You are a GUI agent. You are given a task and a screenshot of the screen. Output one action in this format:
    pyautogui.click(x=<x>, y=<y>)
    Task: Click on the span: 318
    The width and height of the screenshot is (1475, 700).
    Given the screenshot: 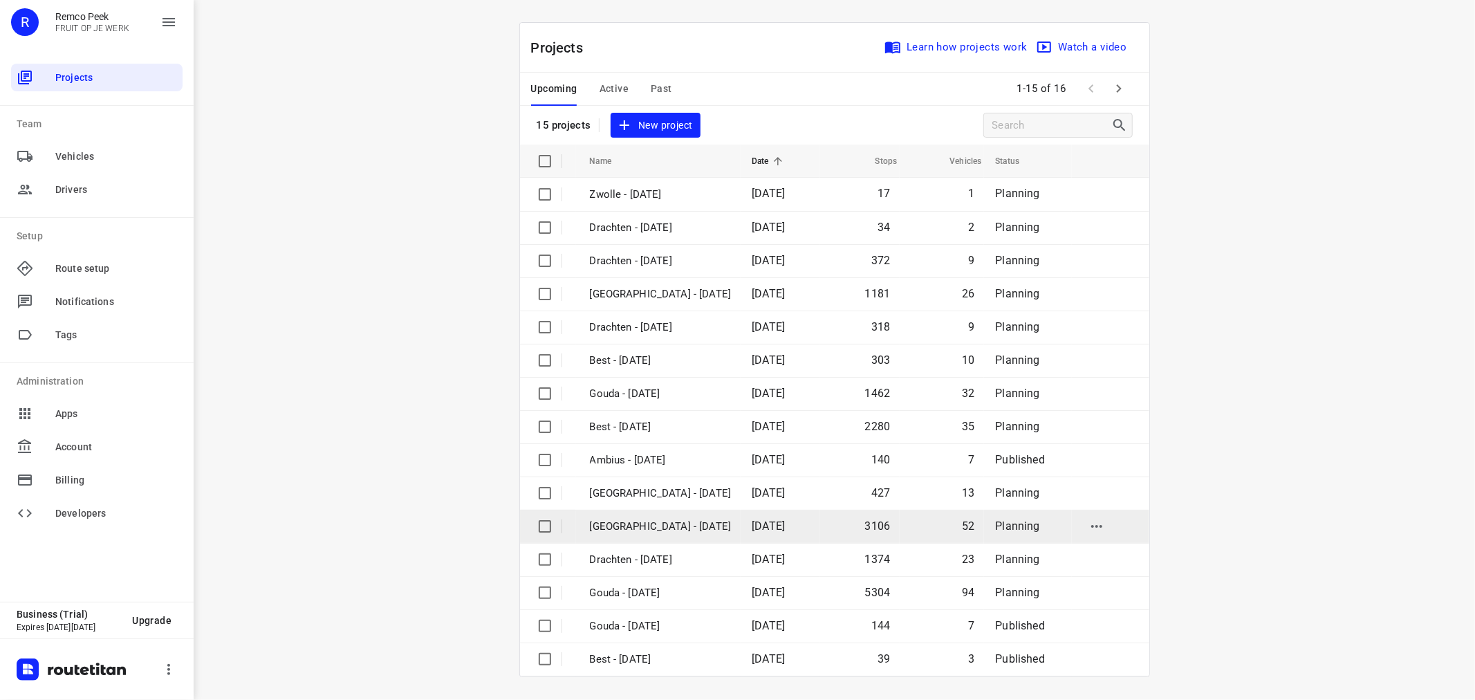 What is the action you would take?
    pyautogui.click(x=881, y=326)
    